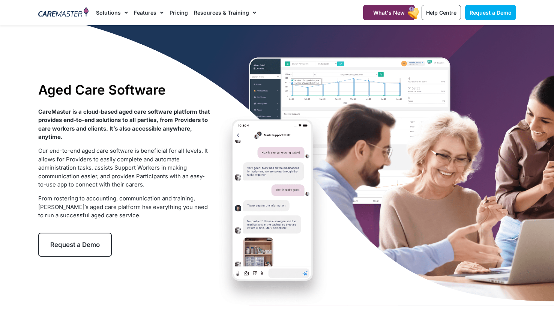 The height and width of the screenshot is (328, 554). I want to click on span: What's New, so click(389, 12).